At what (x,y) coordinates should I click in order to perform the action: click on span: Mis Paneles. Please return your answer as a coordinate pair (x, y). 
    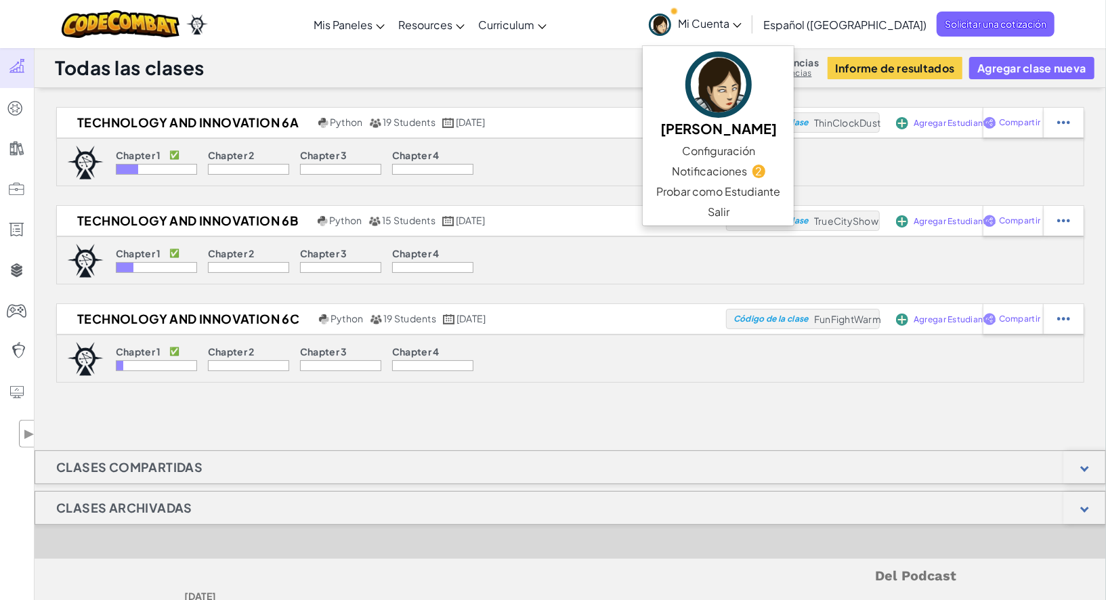
    Looking at the image, I should click on (343, 24).